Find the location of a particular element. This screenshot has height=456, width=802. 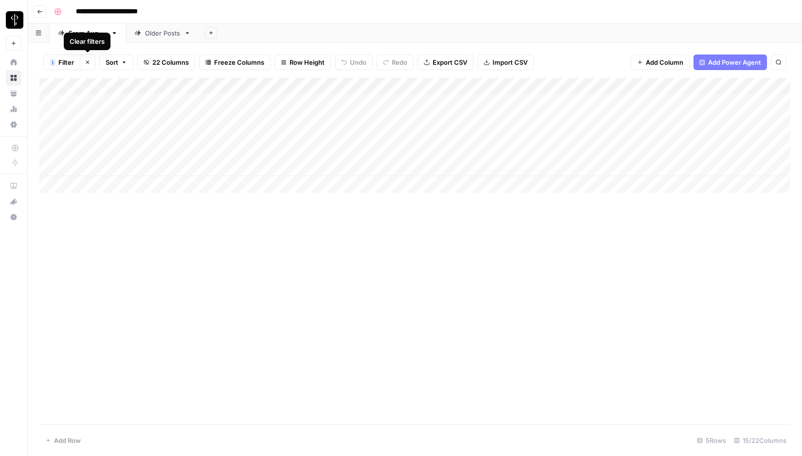

a: Usage is located at coordinates (14, 109).